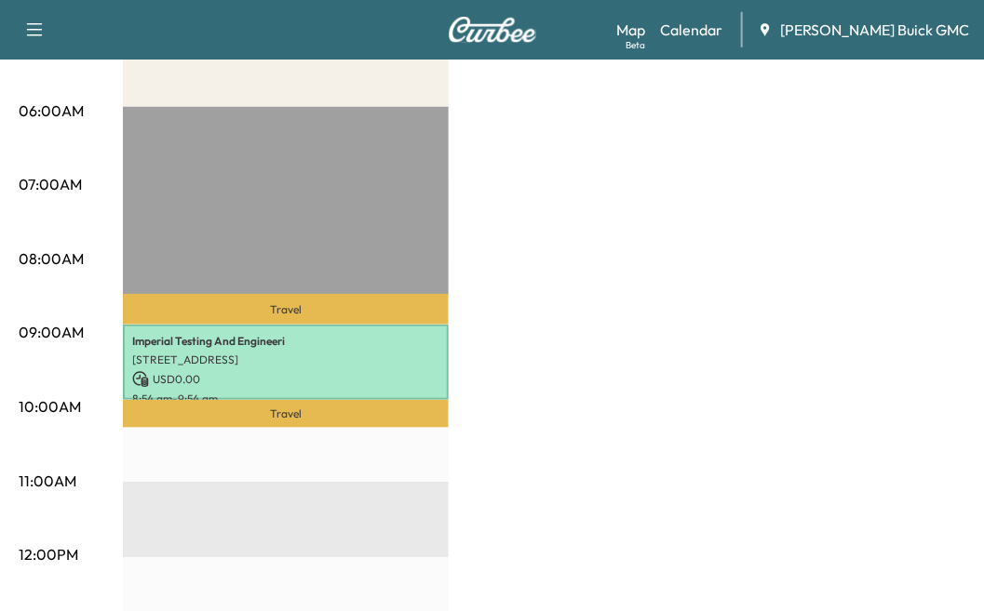 The width and height of the screenshot is (984, 611). I want to click on p: 08:00AM, so click(51, 259).